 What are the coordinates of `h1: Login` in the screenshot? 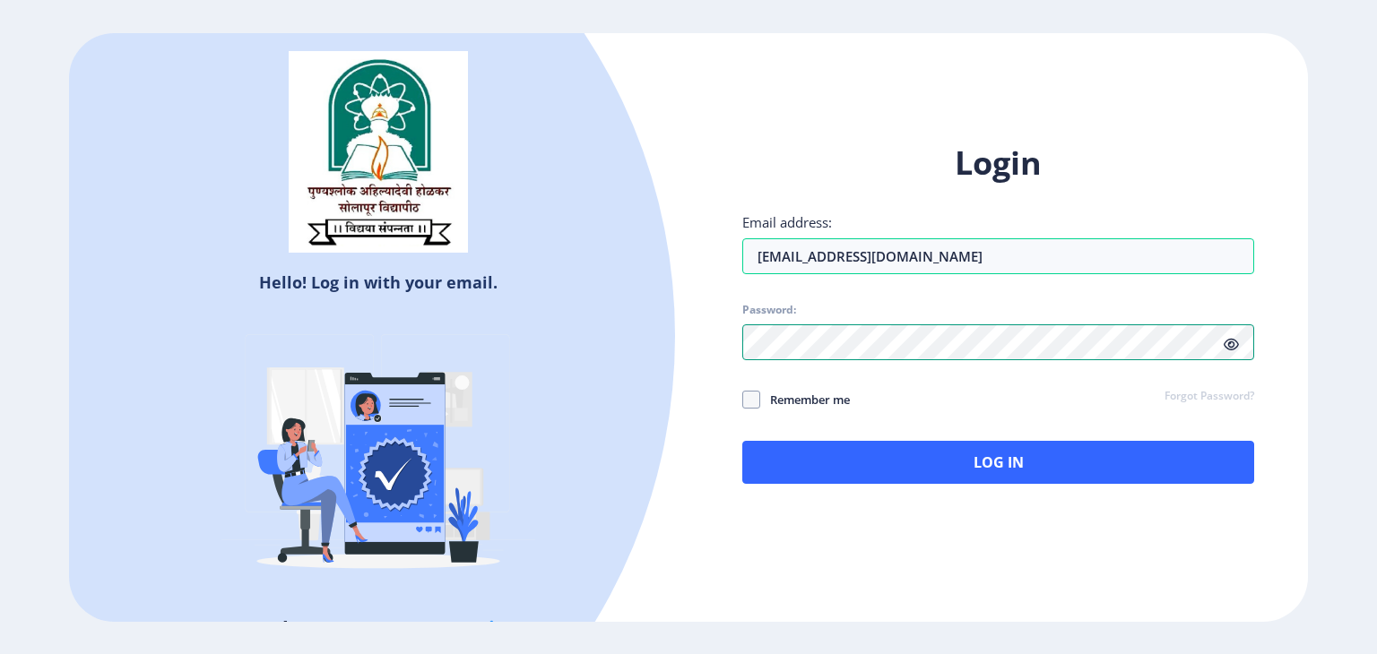 It's located at (998, 163).